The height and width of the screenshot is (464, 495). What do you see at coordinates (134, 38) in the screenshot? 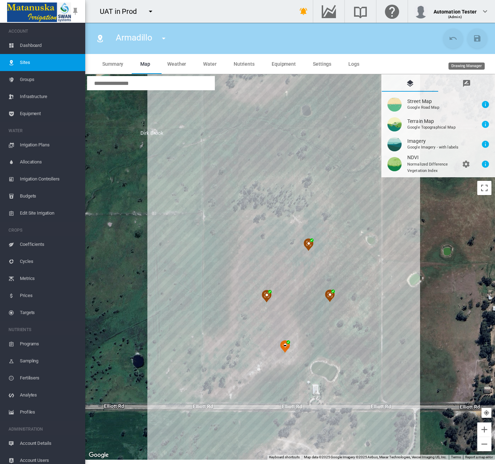
I see `span: Armadillo` at bounding box center [134, 38].